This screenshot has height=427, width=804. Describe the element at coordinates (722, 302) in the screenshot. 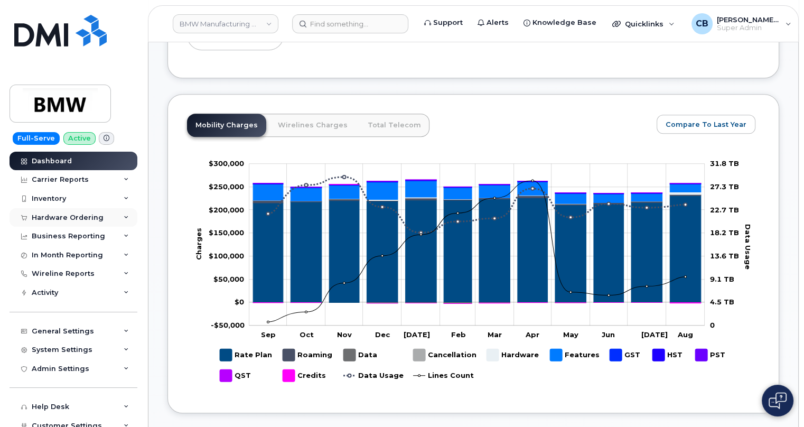

I see `tspan: 4.5 TB` at that location.